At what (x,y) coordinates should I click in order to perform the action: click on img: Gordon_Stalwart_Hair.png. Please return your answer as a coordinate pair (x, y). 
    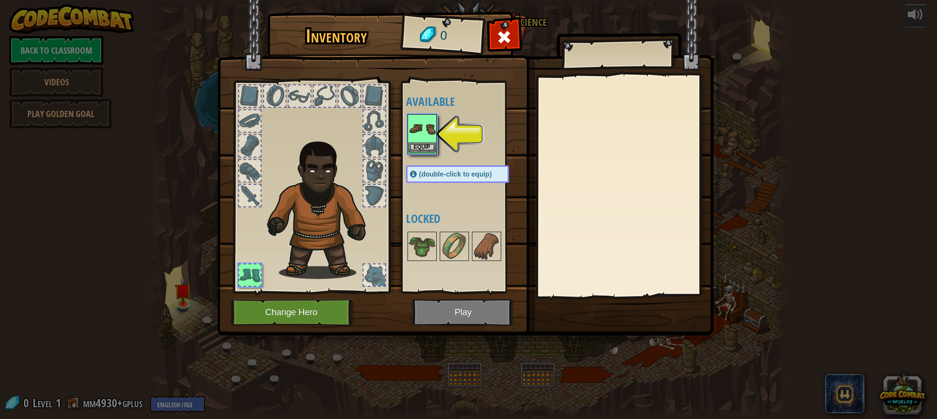
    Looking at the image, I should click on (322, 207).